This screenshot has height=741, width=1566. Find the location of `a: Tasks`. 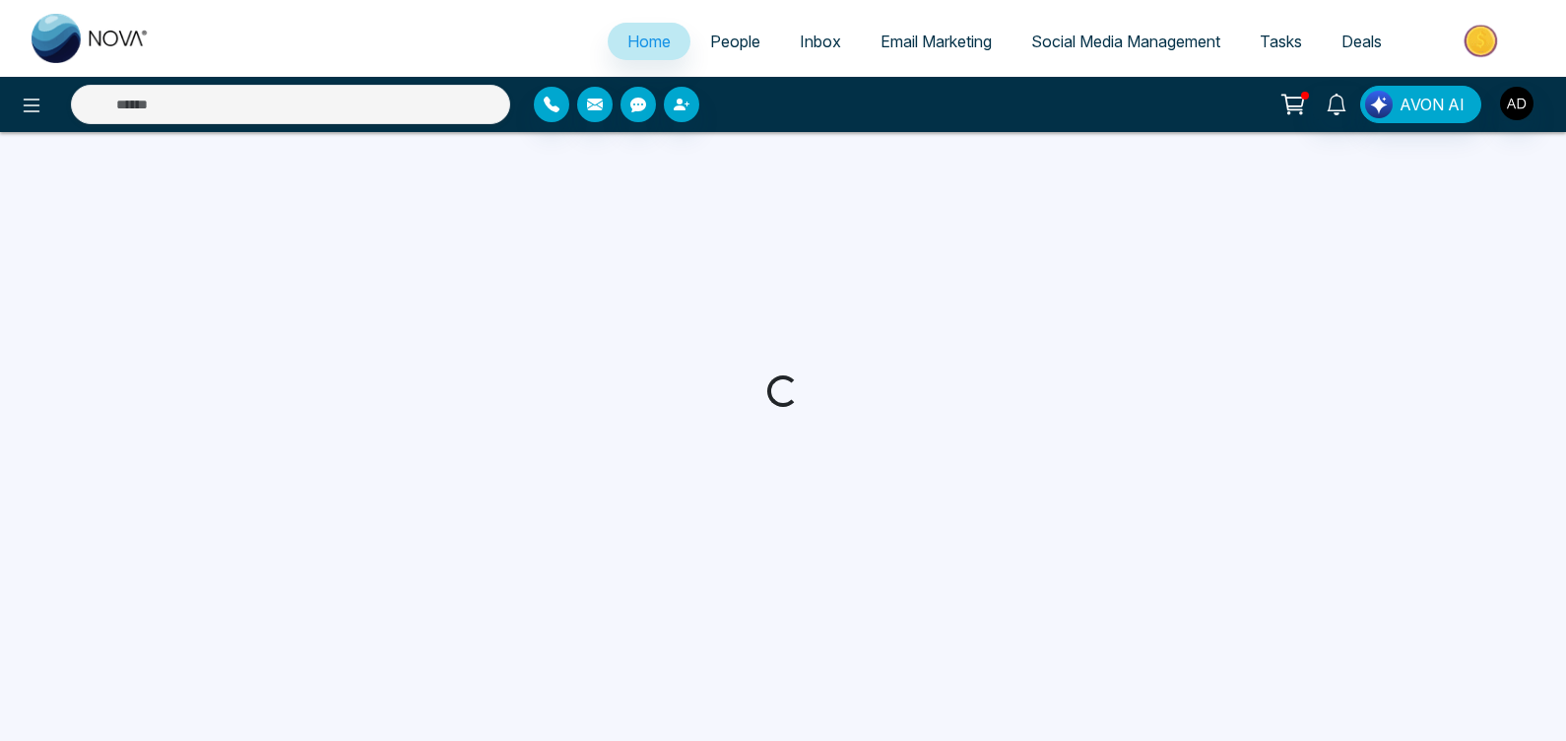

a: Tasks is located at coordinates (1281, 41).